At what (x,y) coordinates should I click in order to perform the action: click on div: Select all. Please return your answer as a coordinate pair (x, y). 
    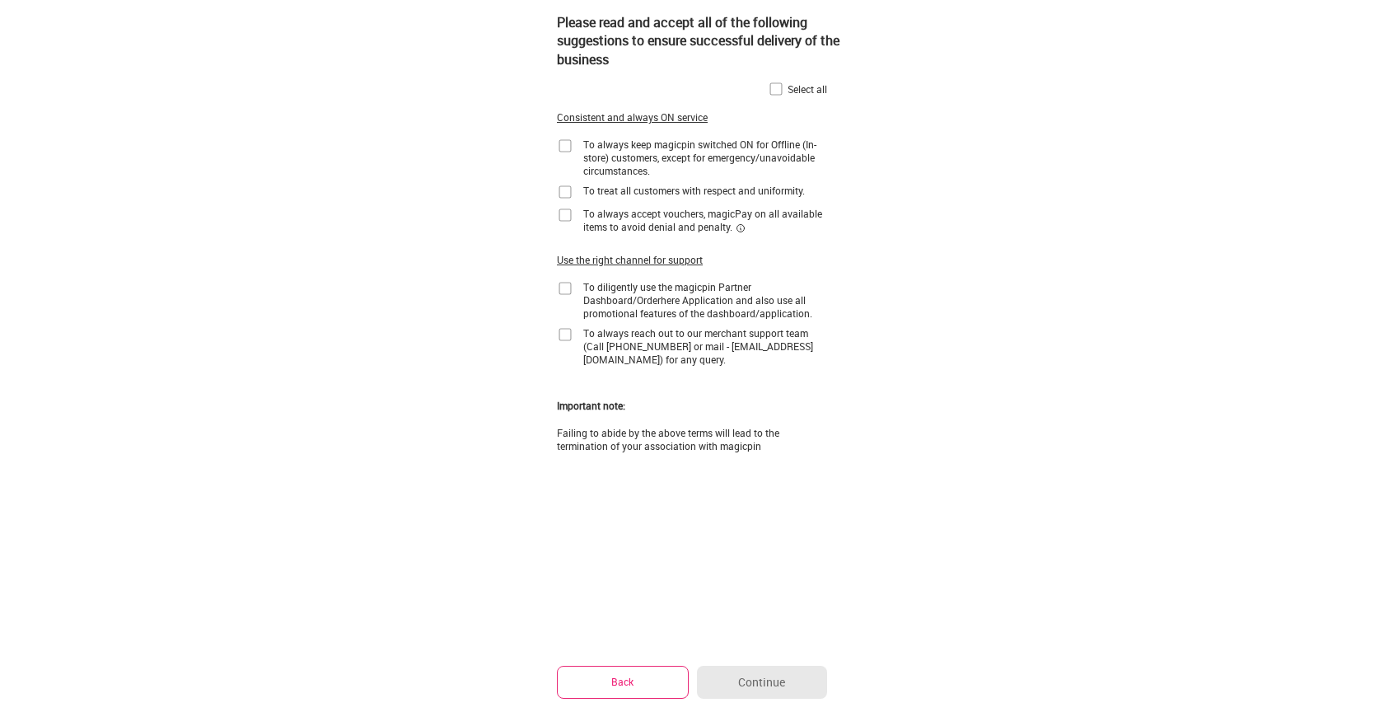
    Looking at the image, I should click on (807, 89).